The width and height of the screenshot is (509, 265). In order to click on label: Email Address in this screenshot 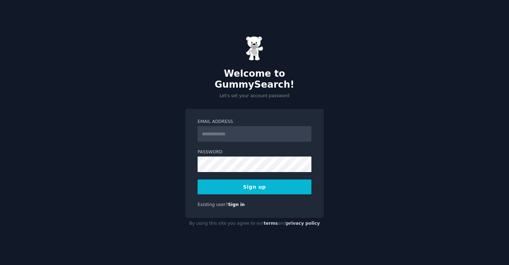, I will do `click(255, 122)`.